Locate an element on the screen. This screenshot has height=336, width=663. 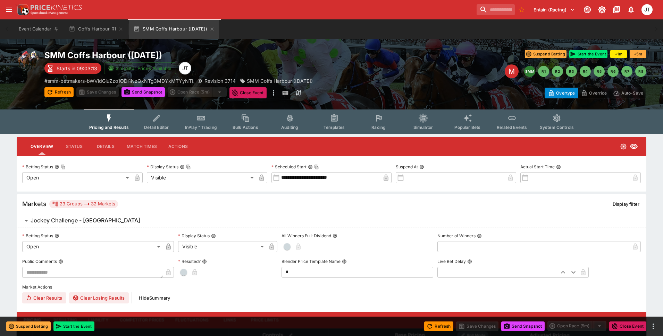
button: Connected to PK is located at coordinates (587, 10).